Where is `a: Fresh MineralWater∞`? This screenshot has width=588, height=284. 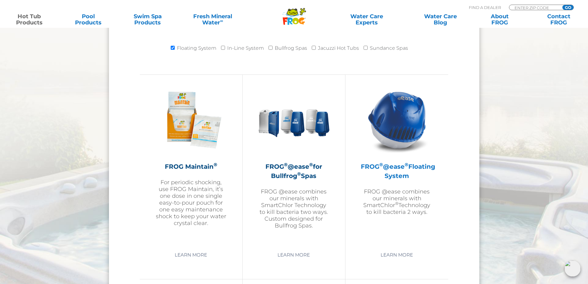 a: Fresh MineralWater∞ is located at coordinates (212, 19).